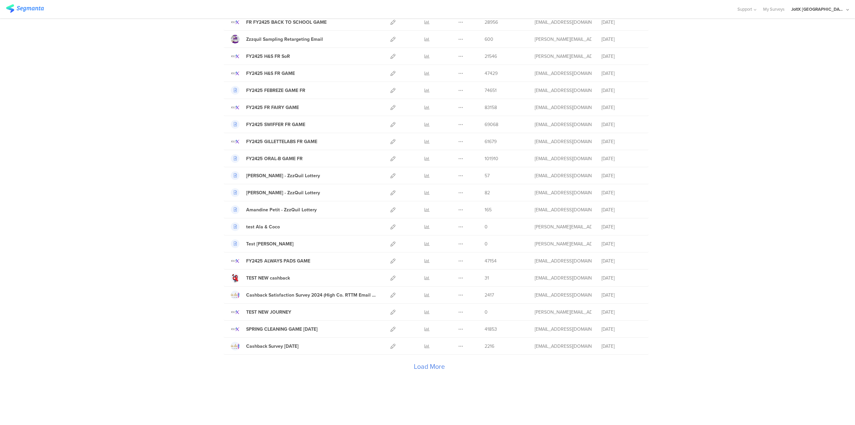 The width and height of the screenshot is (855, 425). I want to click on a: FY2425 SWIFFER FR GAME, so click(268, 124).